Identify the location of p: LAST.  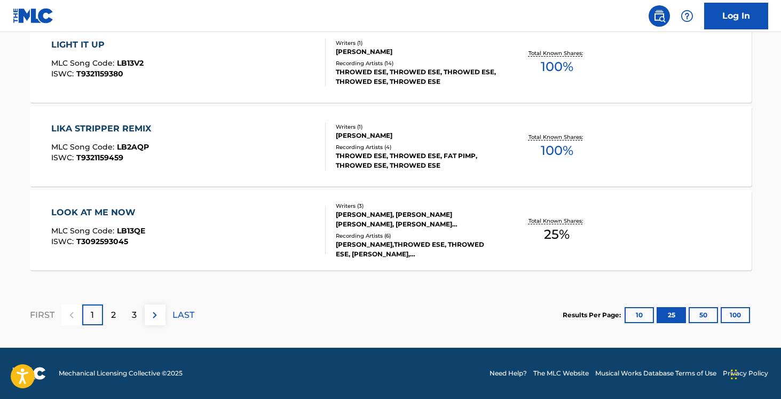
(183, 315).